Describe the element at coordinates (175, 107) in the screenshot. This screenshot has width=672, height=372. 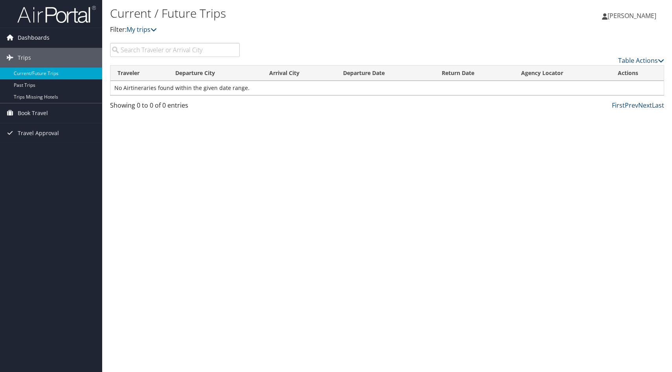
I see `div: Showing 0 to 0 of 0 entries` at that location.